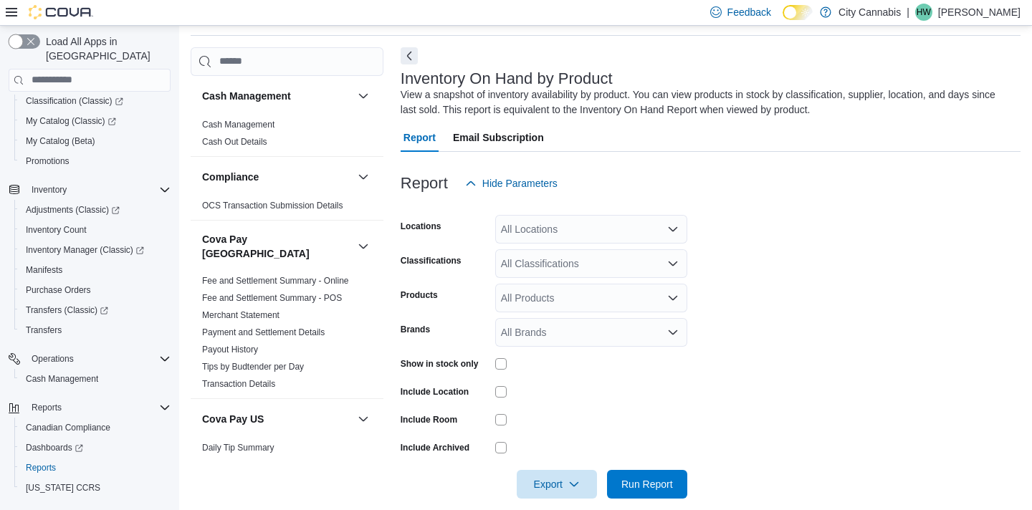 This screenshot has width=1032, height=510. Describe the element at coordinates (498, 138) in the screenshot. I see `span: Email Subscription` at that location.